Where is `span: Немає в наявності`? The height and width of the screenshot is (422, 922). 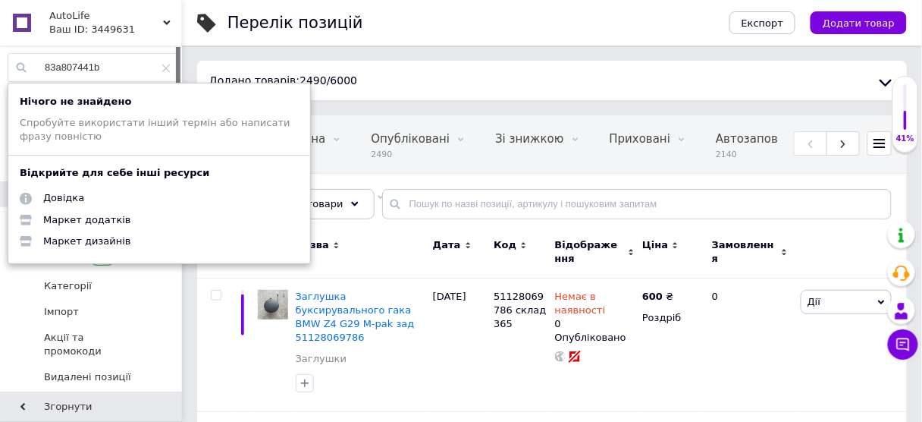 span: Немає в наявності is located at coordinates (580, 305).